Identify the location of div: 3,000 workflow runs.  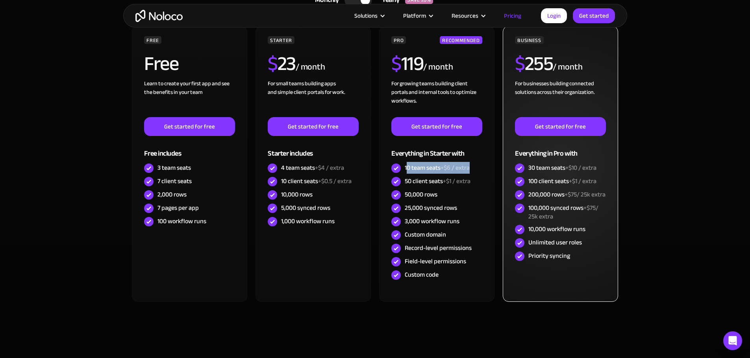
(432, 222).